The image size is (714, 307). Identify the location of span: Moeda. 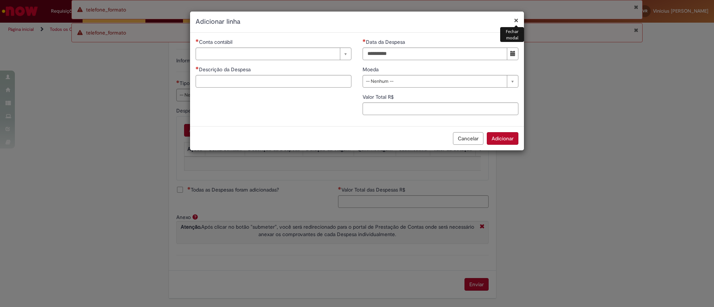
(371, 69).